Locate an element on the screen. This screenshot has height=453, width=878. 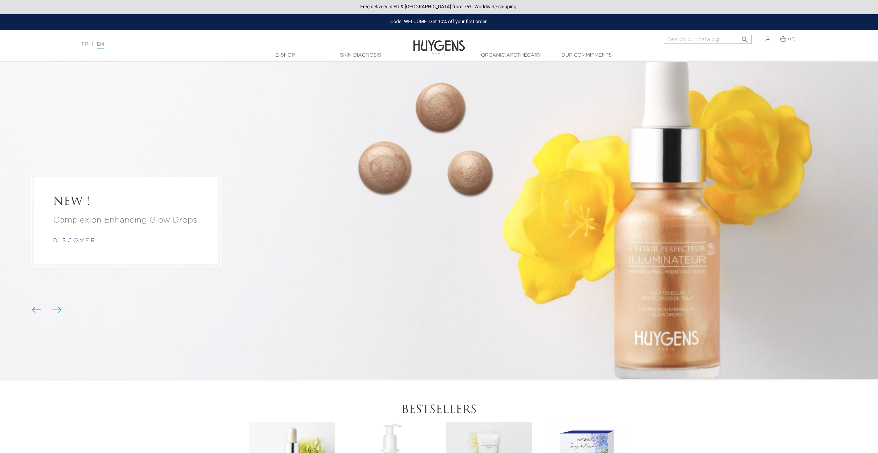
a: FR is located at coordinates (85, 44).